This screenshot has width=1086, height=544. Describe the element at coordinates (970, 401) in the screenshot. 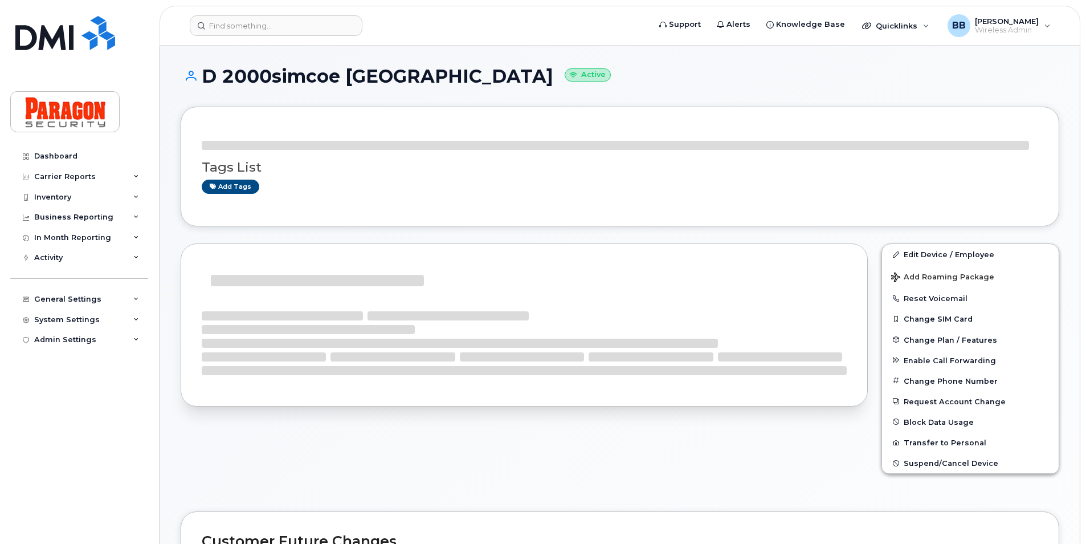

I see `button: Request Account Change` at that location.